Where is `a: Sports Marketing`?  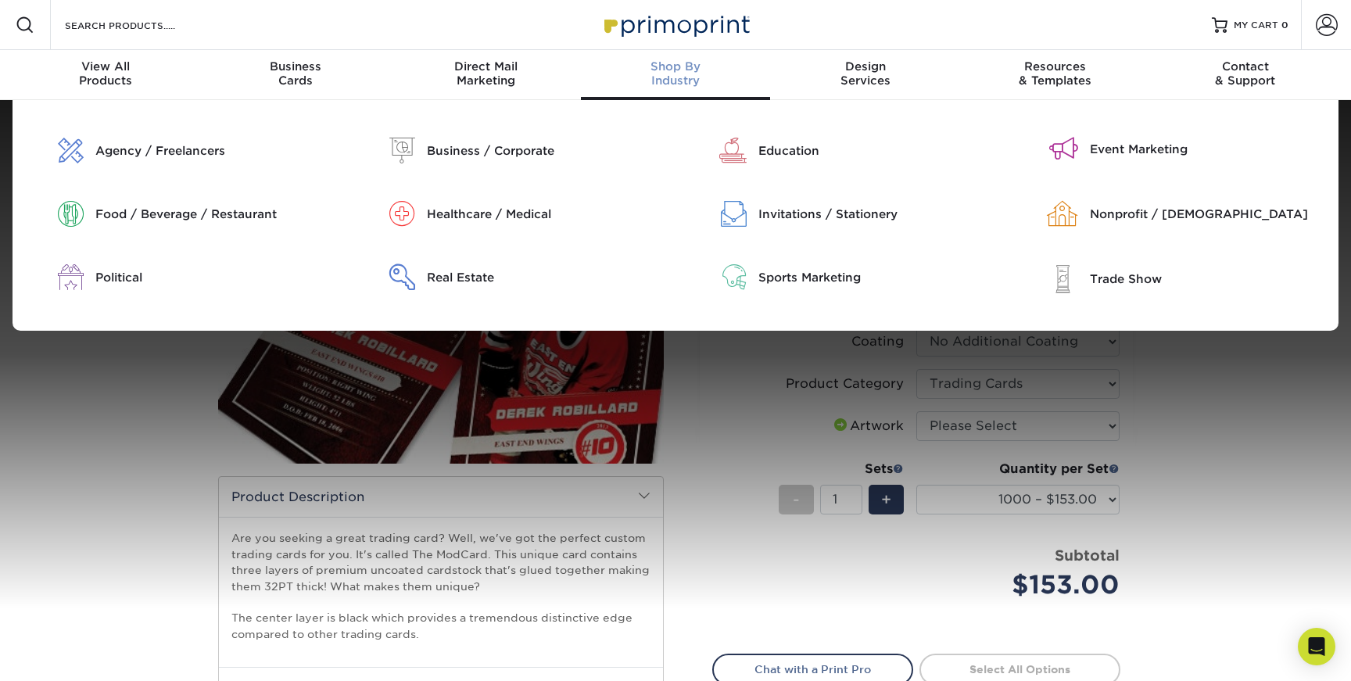 a: Sports Marketing is located at coordinates (841, 277).